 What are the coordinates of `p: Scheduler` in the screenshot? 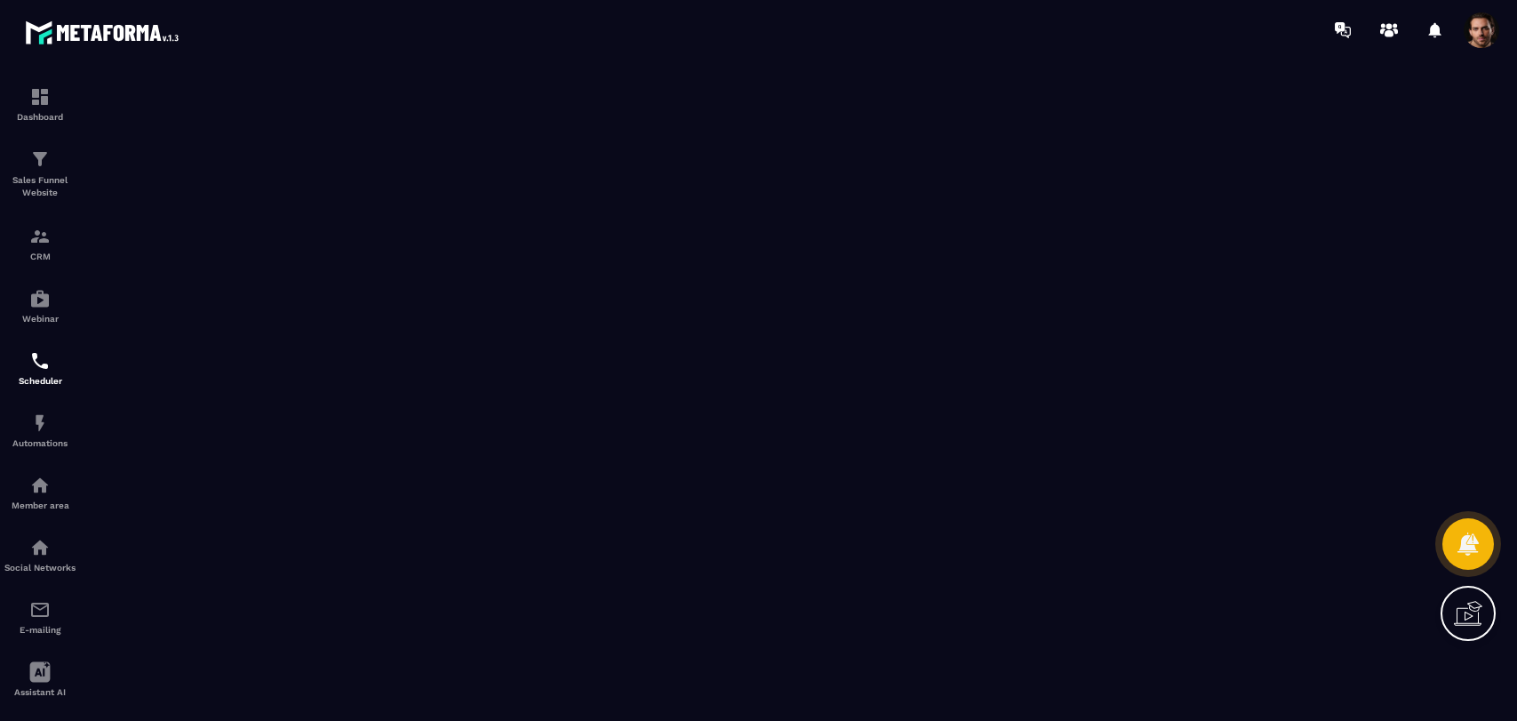 It's located at (40, 380).